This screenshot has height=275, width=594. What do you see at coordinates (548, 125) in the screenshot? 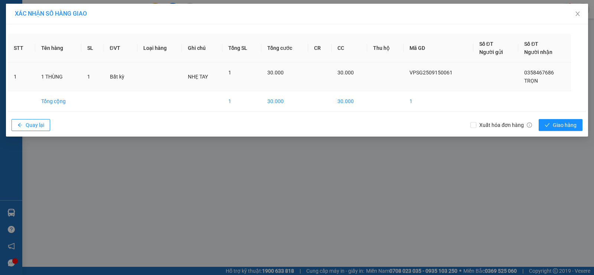
I see `span: check` at bounding box center [548, 125].